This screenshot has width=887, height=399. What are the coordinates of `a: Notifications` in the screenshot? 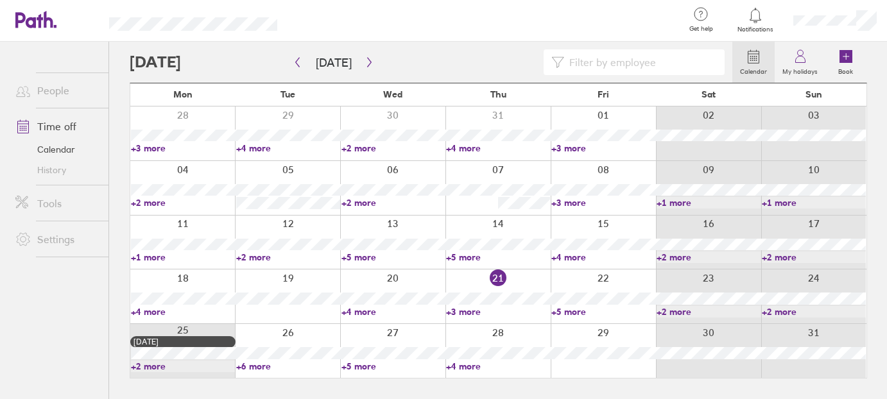 It's located at (755, 20).